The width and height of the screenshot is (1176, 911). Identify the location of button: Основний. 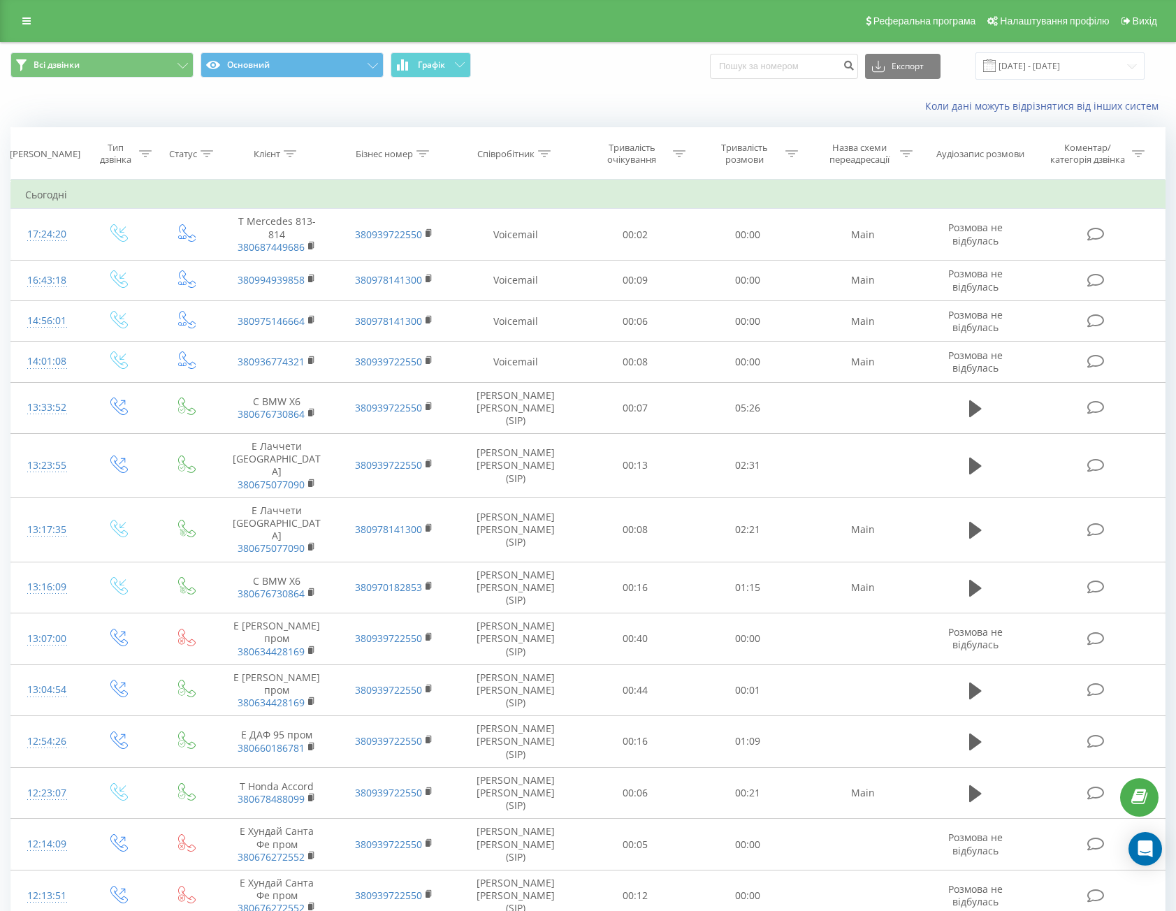
(292, 65).